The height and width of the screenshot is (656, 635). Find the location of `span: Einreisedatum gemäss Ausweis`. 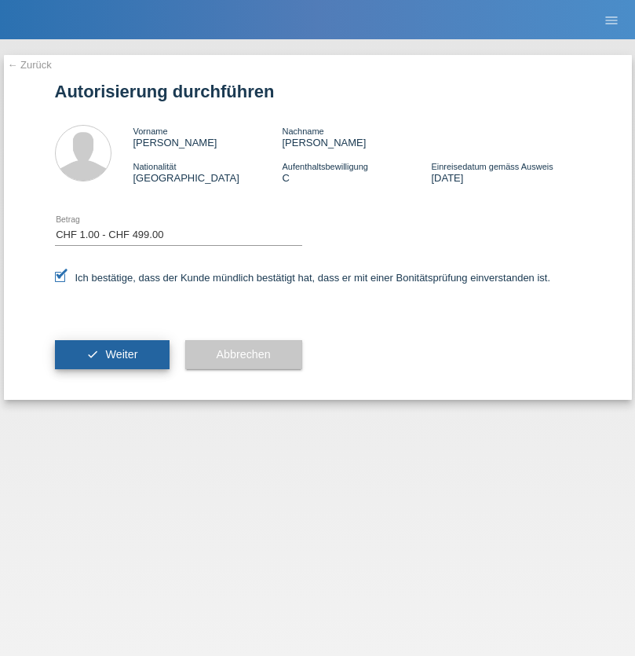

span: Einreisedatum gemäss Ausweis is located at coordinates (492, 166).